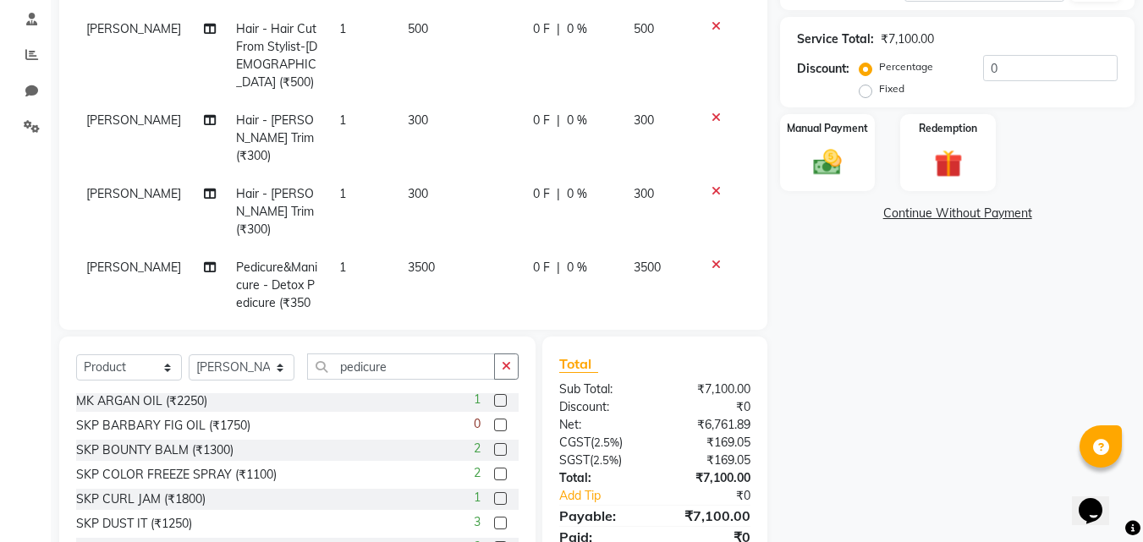 This screenshot has width=1143, height=542. What do you see at coordinates (600, 425) in the screenshot?
I see `div: Net:` at bounding box center [600, 425].